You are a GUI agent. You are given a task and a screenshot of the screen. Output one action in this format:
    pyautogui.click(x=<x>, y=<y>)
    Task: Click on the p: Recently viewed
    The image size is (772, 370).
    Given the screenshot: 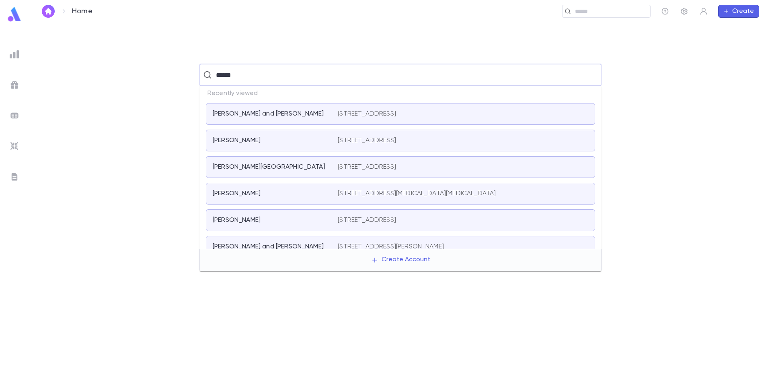 What is the action you would take?
    pyautogui.click(x=401, y=93)
    